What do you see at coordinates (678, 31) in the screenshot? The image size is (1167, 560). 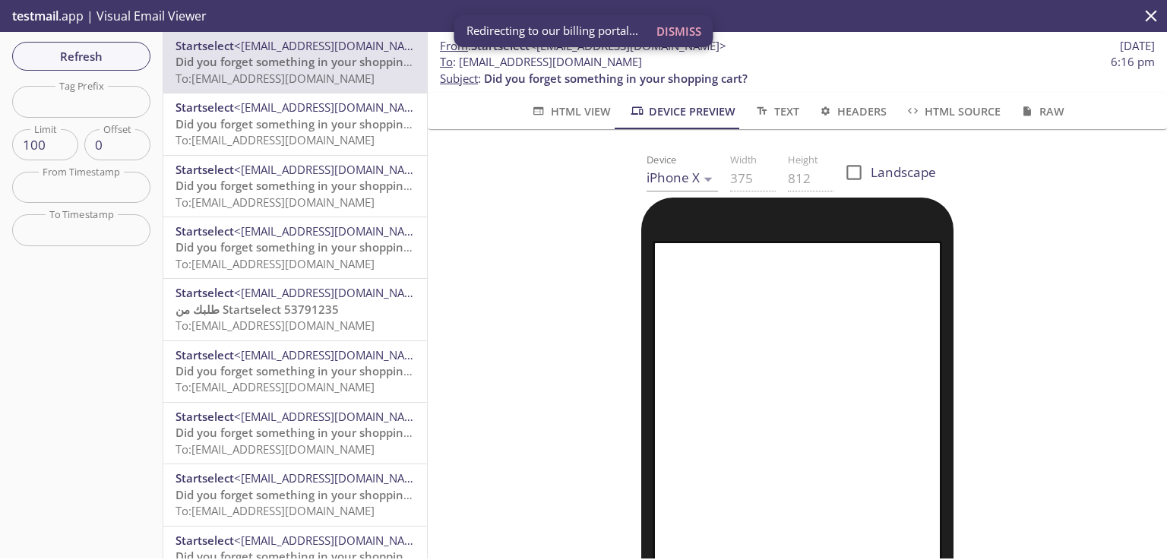 I see `span: Dismiss` at bounding box center [678, 31].